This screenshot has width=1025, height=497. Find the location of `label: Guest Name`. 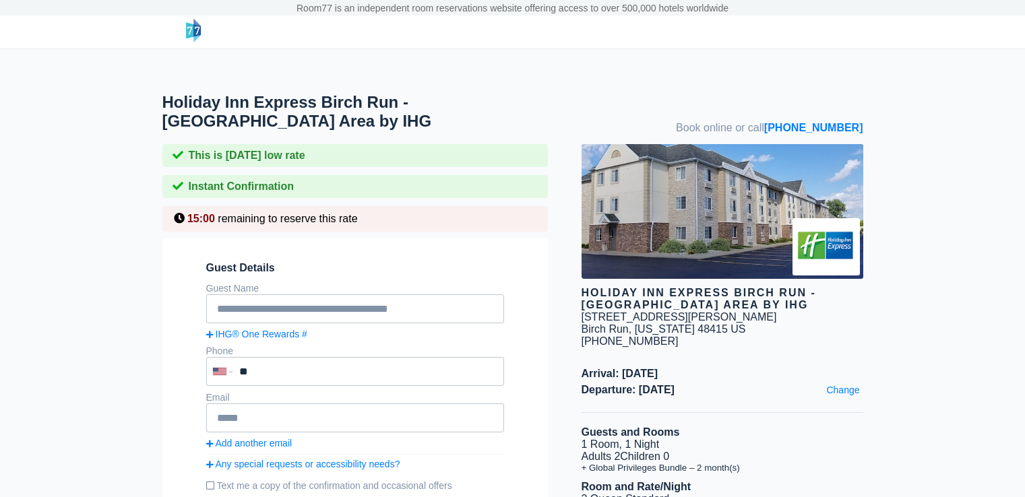

label: Guest Name is located at coordinates (232, 288).